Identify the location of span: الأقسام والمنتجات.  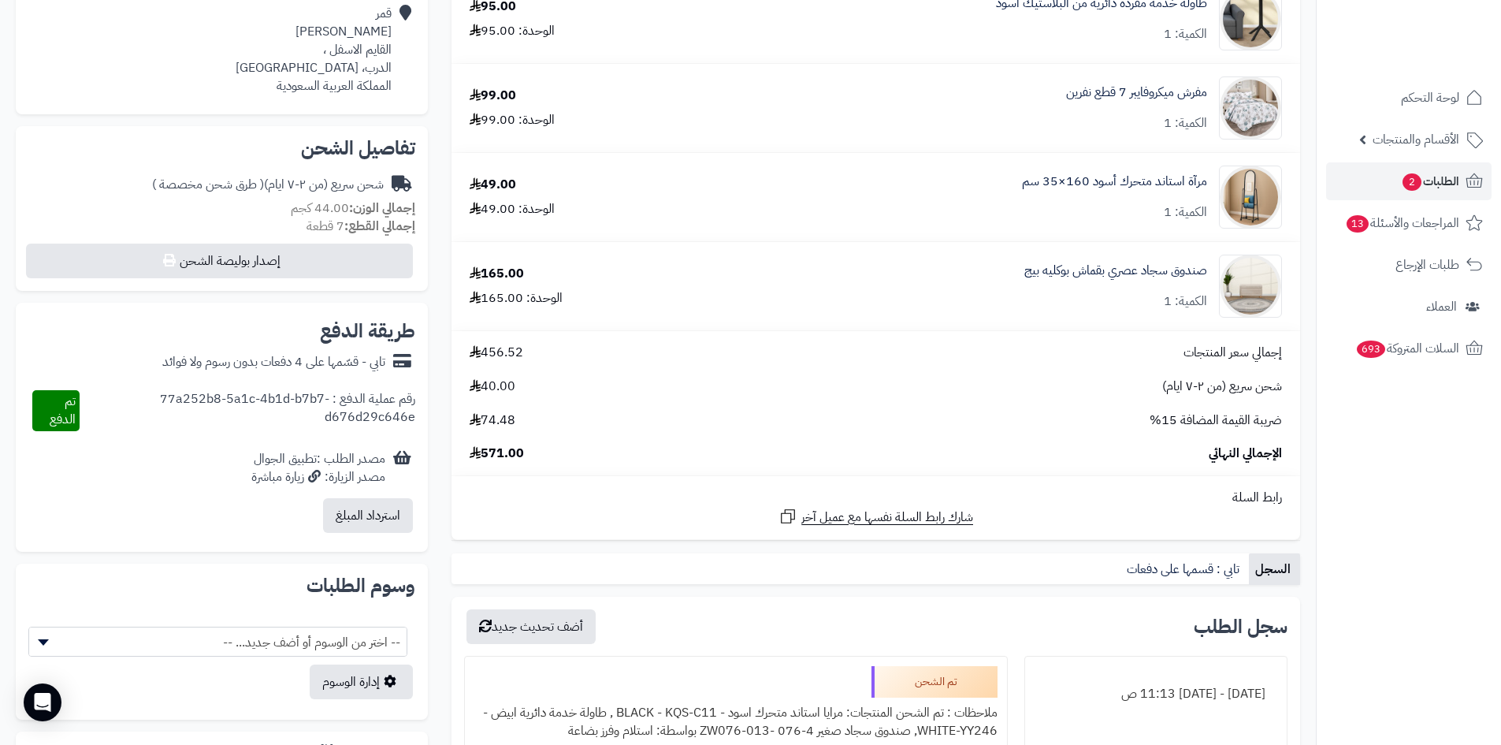
(1416, 139).